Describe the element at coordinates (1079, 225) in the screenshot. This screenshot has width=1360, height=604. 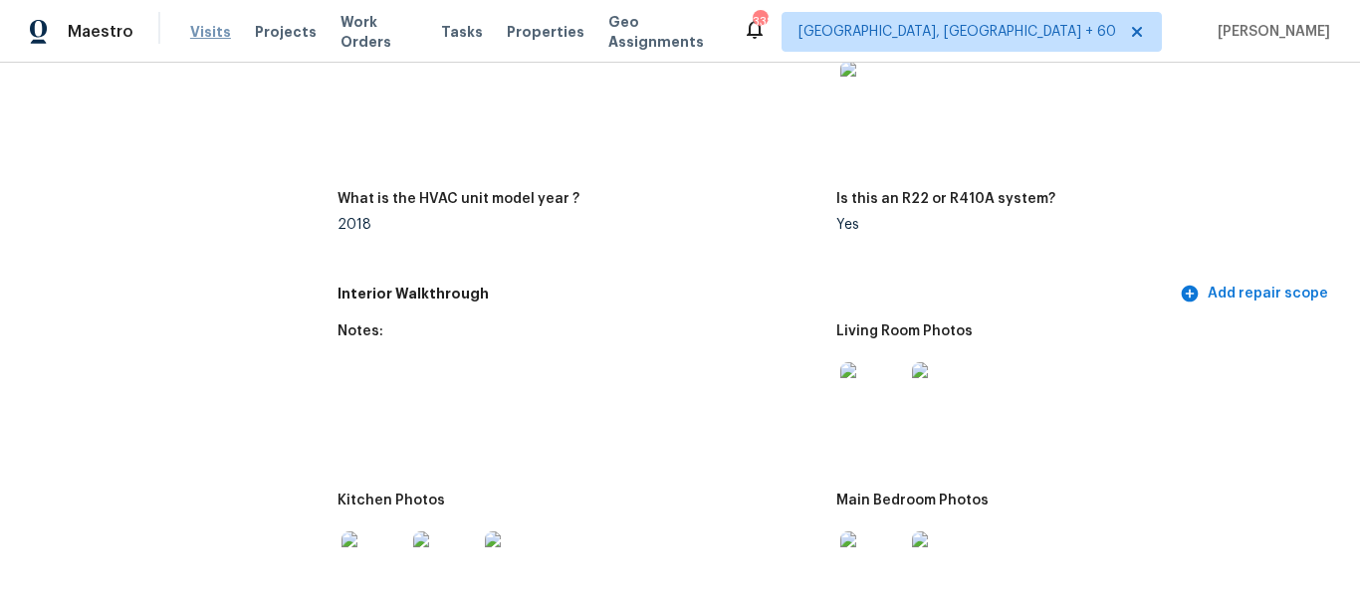
I see `div: Yes` at that location.